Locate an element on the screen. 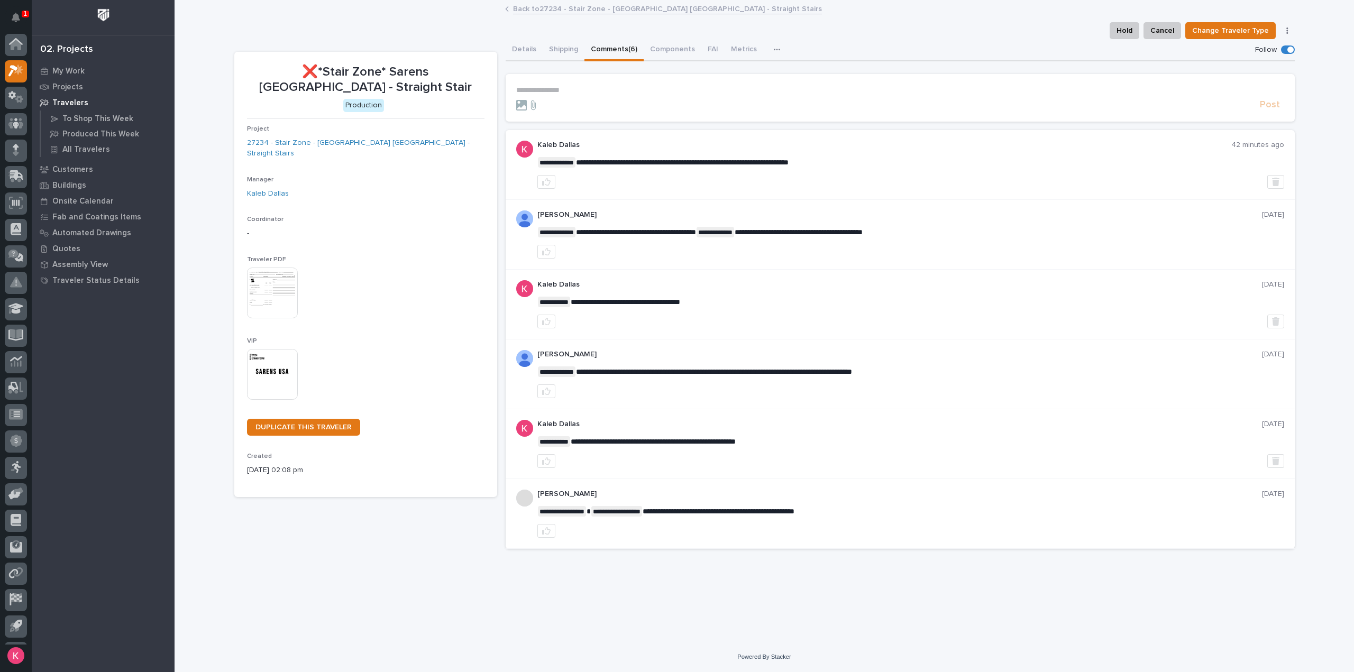 The width and height of the screenshot is (1354, 672). button: Post is located at coordinates (1270, 105).